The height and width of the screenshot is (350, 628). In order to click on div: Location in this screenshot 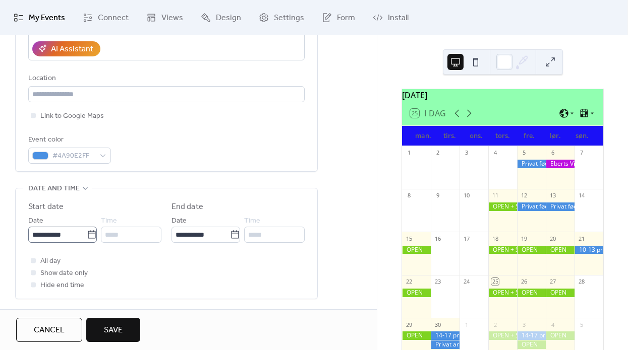, I will do `click(165, 79)`.